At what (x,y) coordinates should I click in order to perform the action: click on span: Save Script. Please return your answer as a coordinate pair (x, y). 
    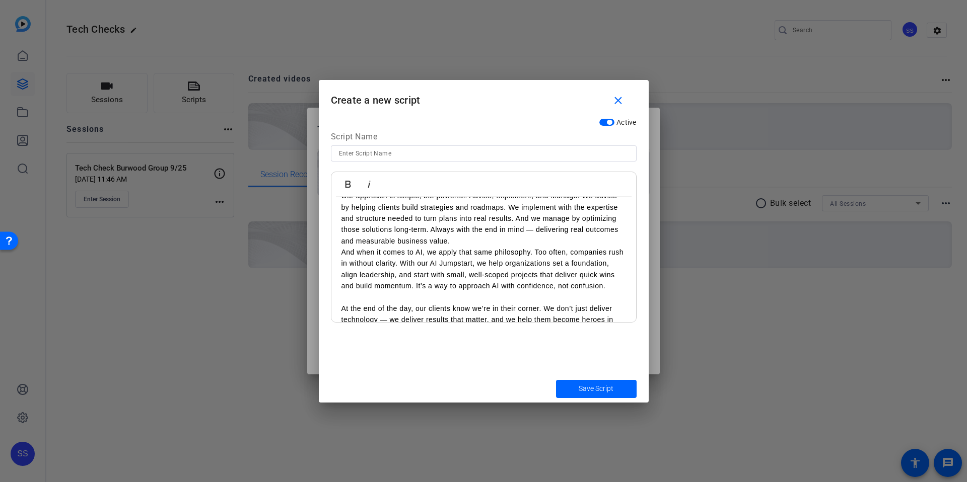
    Looking at the image, I should click on (596, 389).